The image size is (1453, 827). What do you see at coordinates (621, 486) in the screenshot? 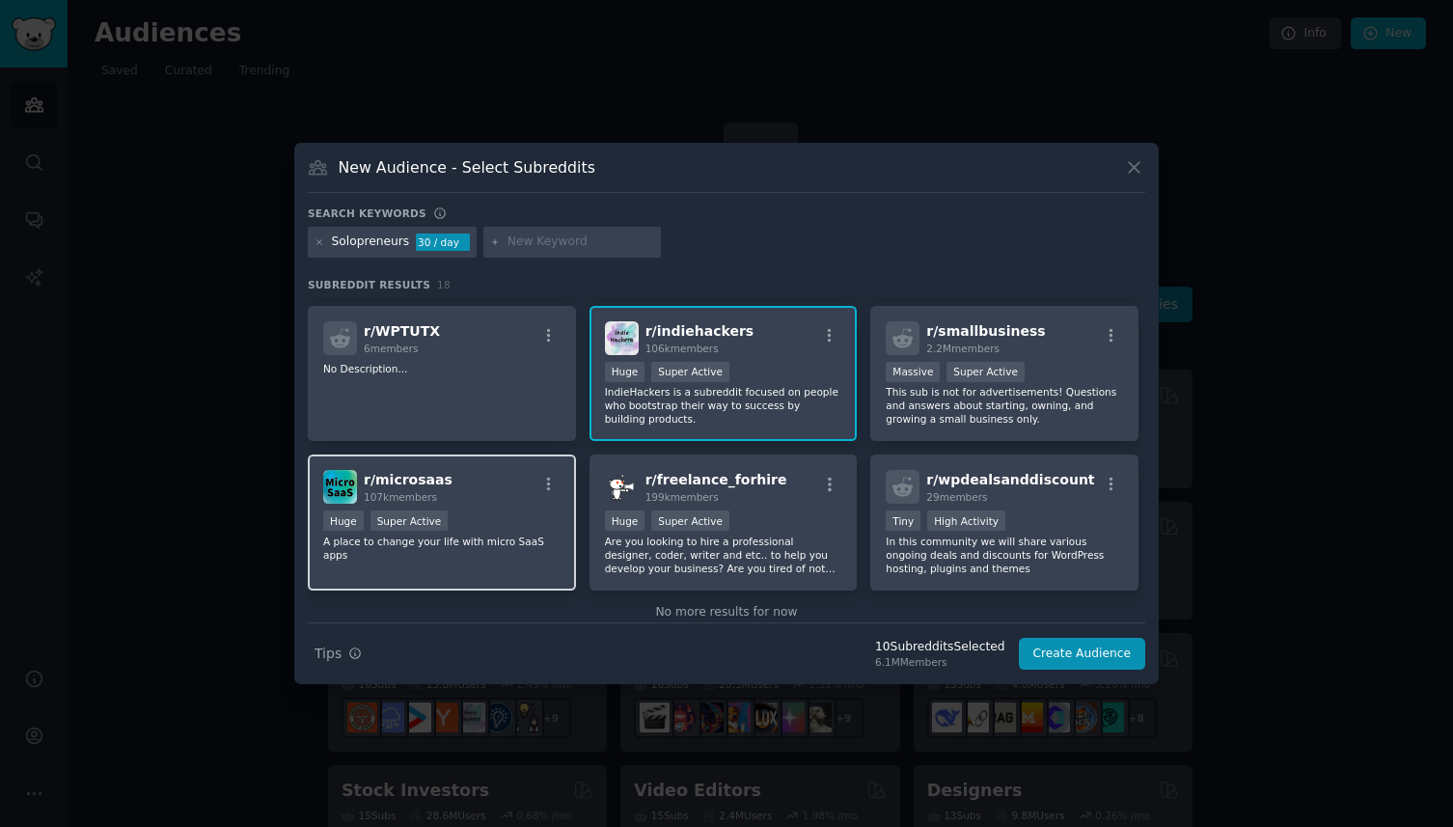
I see `img: freelance_forhire` at bounding box center [621, 486].